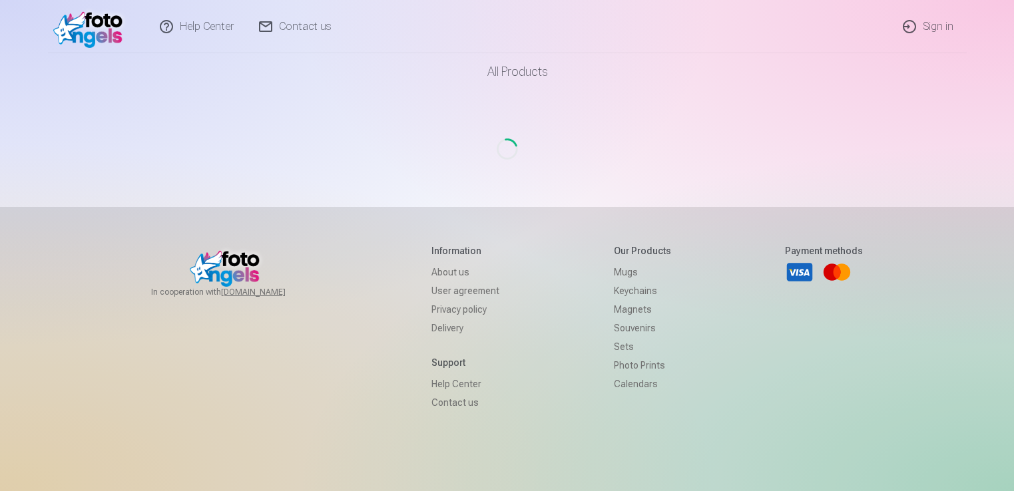  Describe the element at coordinates (465, 384) in the screenshot. I see `a: Help Center` at that location.